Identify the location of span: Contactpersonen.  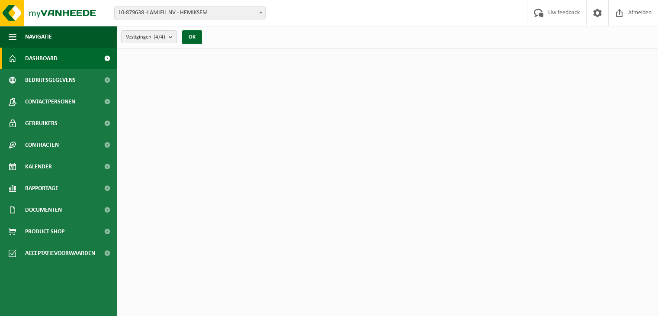
(50, 102).